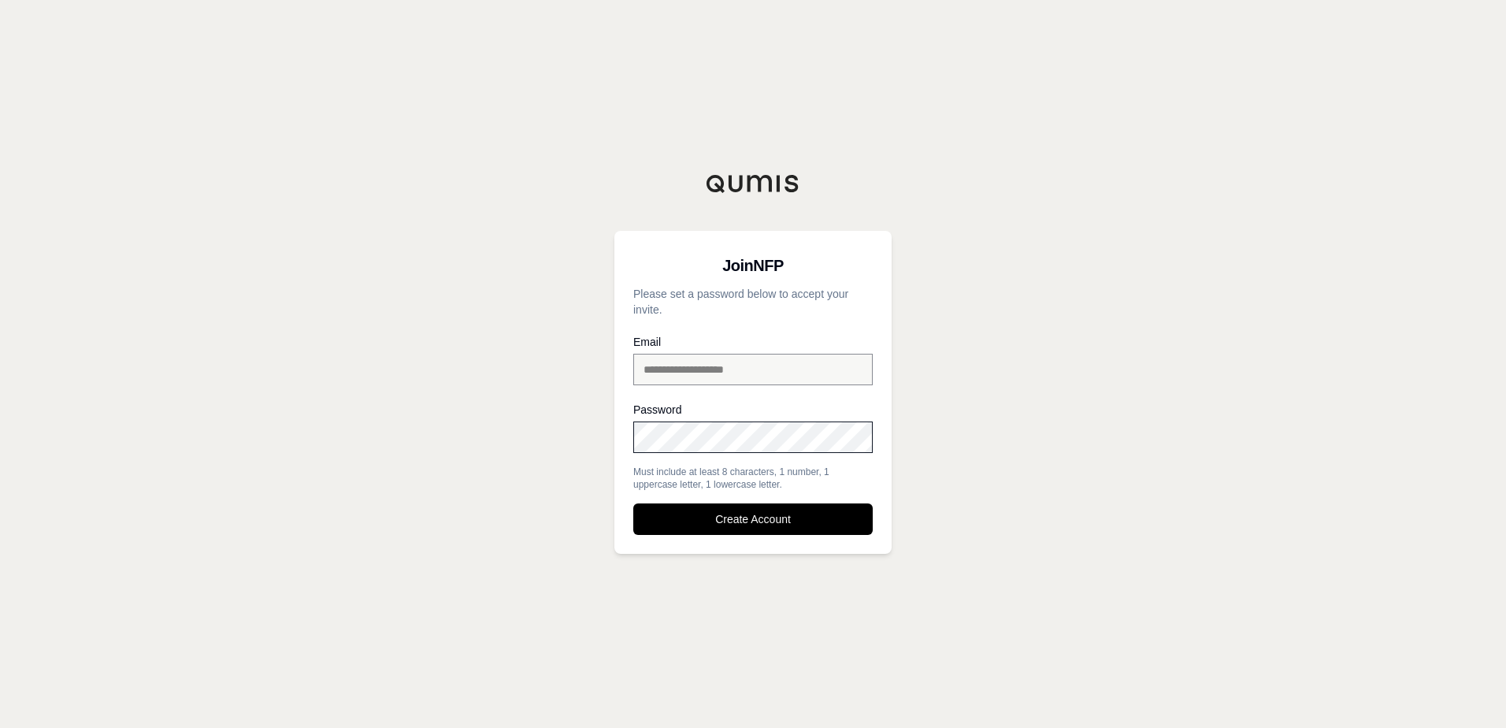 The height and width of the screenshot is (728, 1506). Describe the element at coordinates (753, 478) in the screenshot. I see `div: Must include at least 8 characters, 1 number, 1 uppercase letter, 1 lowercase letter.` at that location.